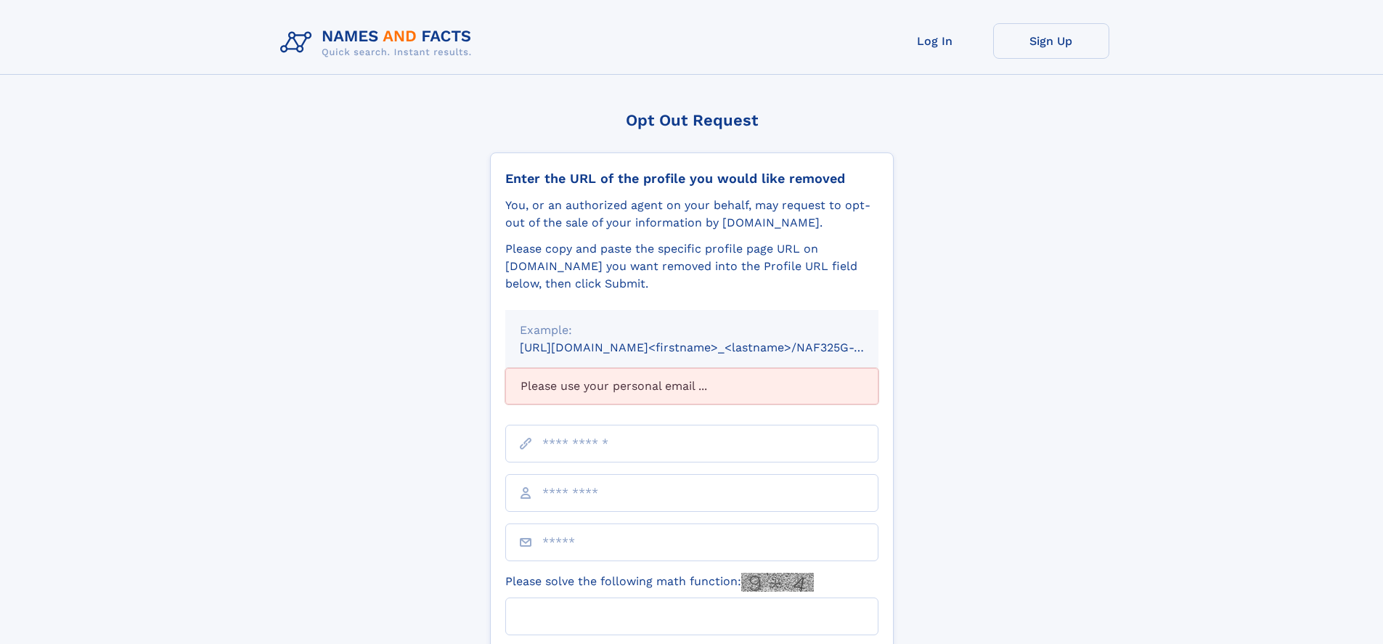 This screenshot has height=644, width=1383. Describe the element at coordinates (692, 120) in the screenshot. I see `div: Opt Out Request` at that location.